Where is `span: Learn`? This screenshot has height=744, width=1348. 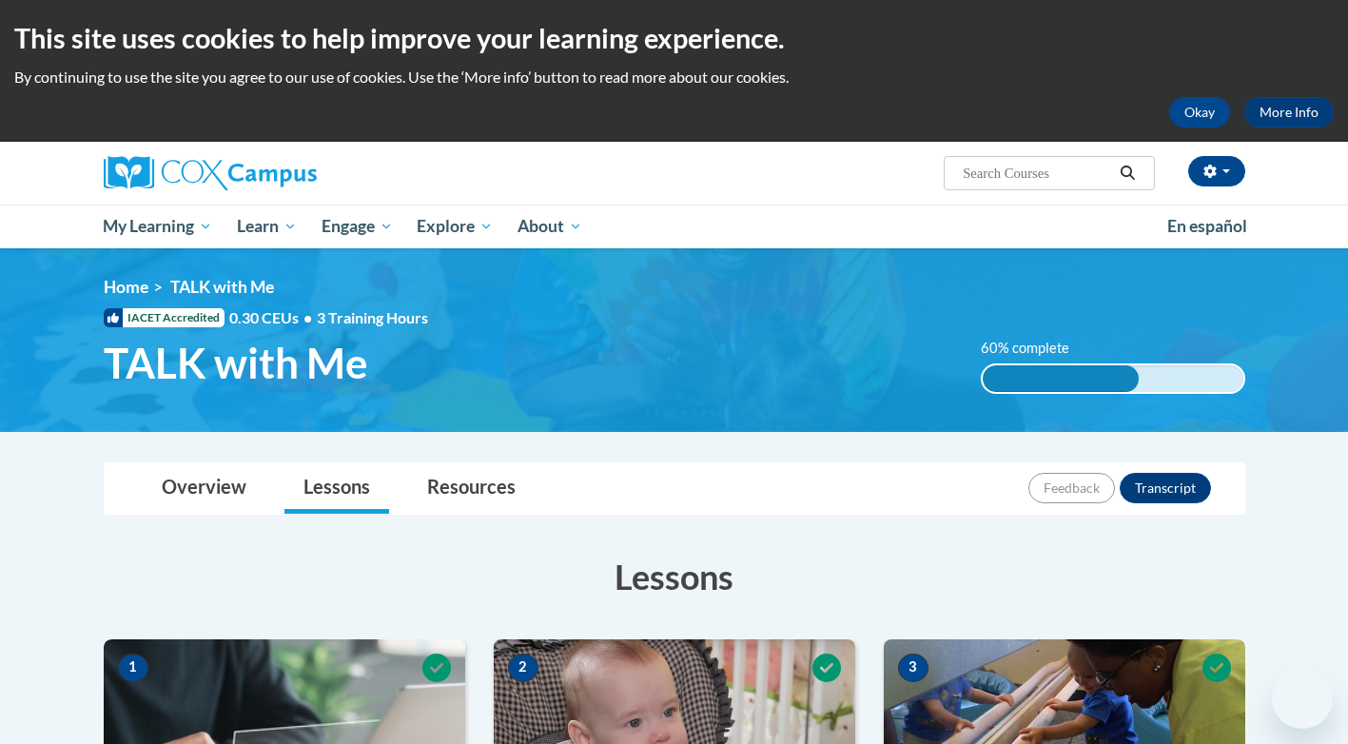
span: Learn is located at coordinates (266, 226).